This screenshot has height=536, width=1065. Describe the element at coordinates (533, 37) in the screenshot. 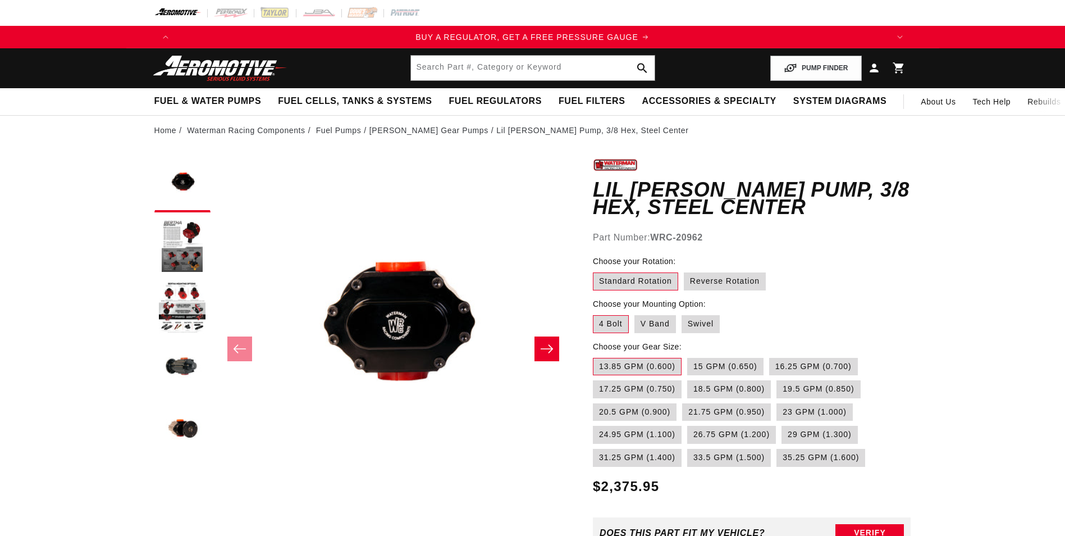

I see `div: 1 of 4` at that location.